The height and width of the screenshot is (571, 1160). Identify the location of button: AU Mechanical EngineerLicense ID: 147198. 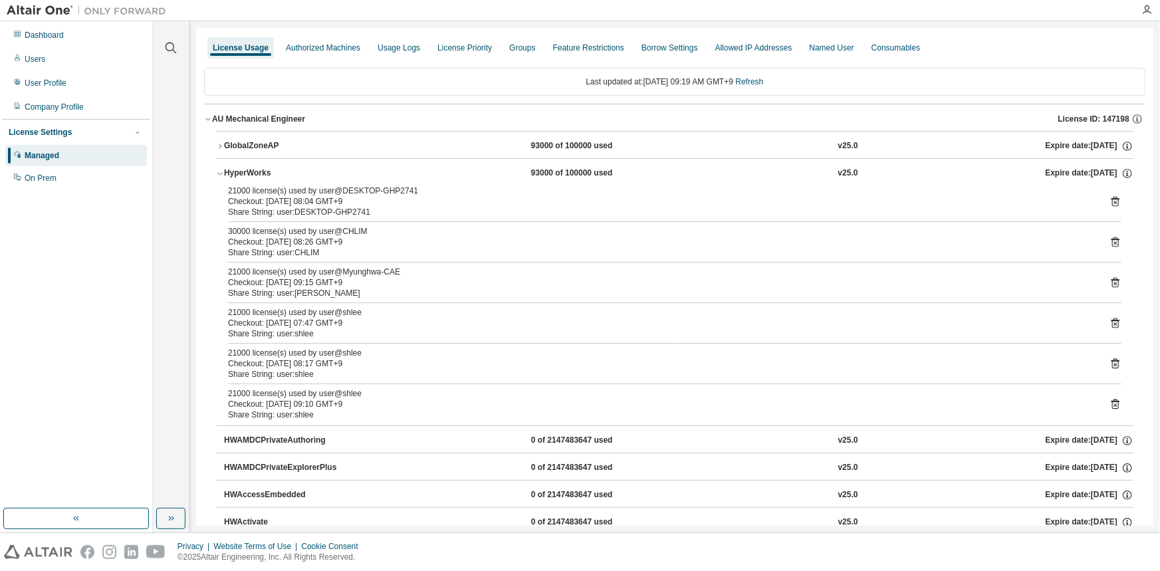
(675, 119).